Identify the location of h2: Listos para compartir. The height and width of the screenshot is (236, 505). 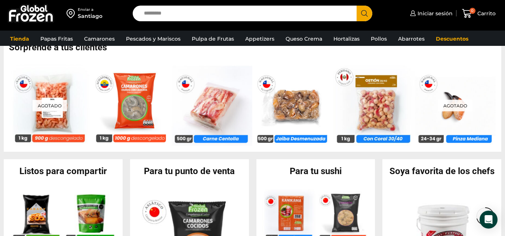
(63, 171).